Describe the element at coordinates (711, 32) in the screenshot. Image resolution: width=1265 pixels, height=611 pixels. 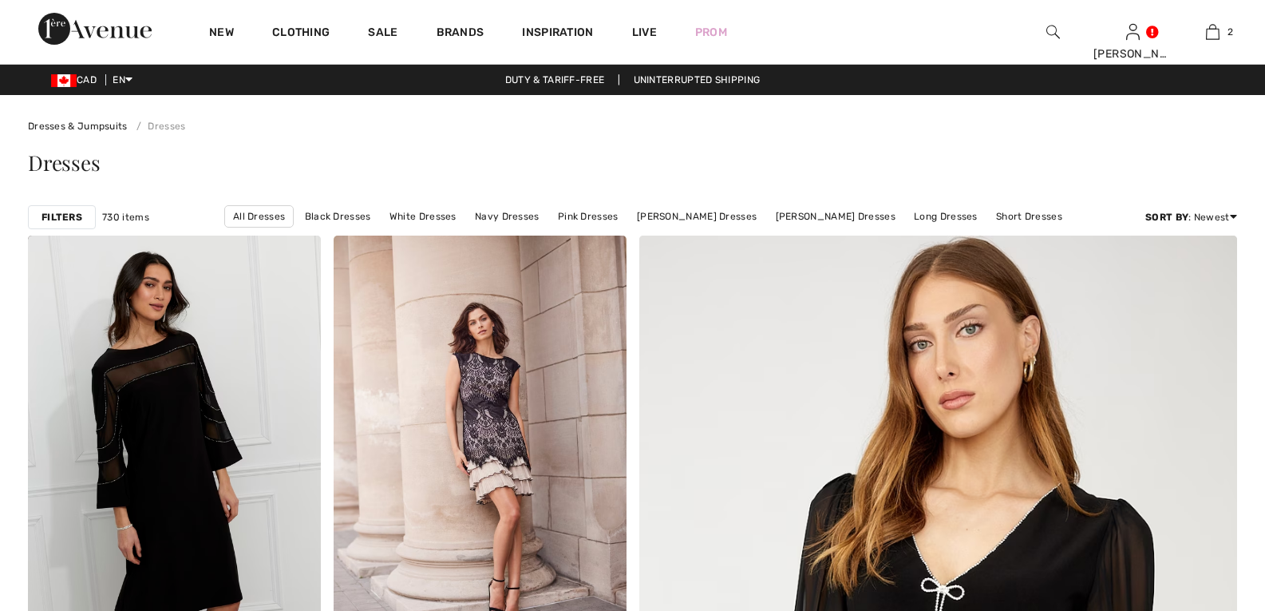
I see `a: Prom` at that location.